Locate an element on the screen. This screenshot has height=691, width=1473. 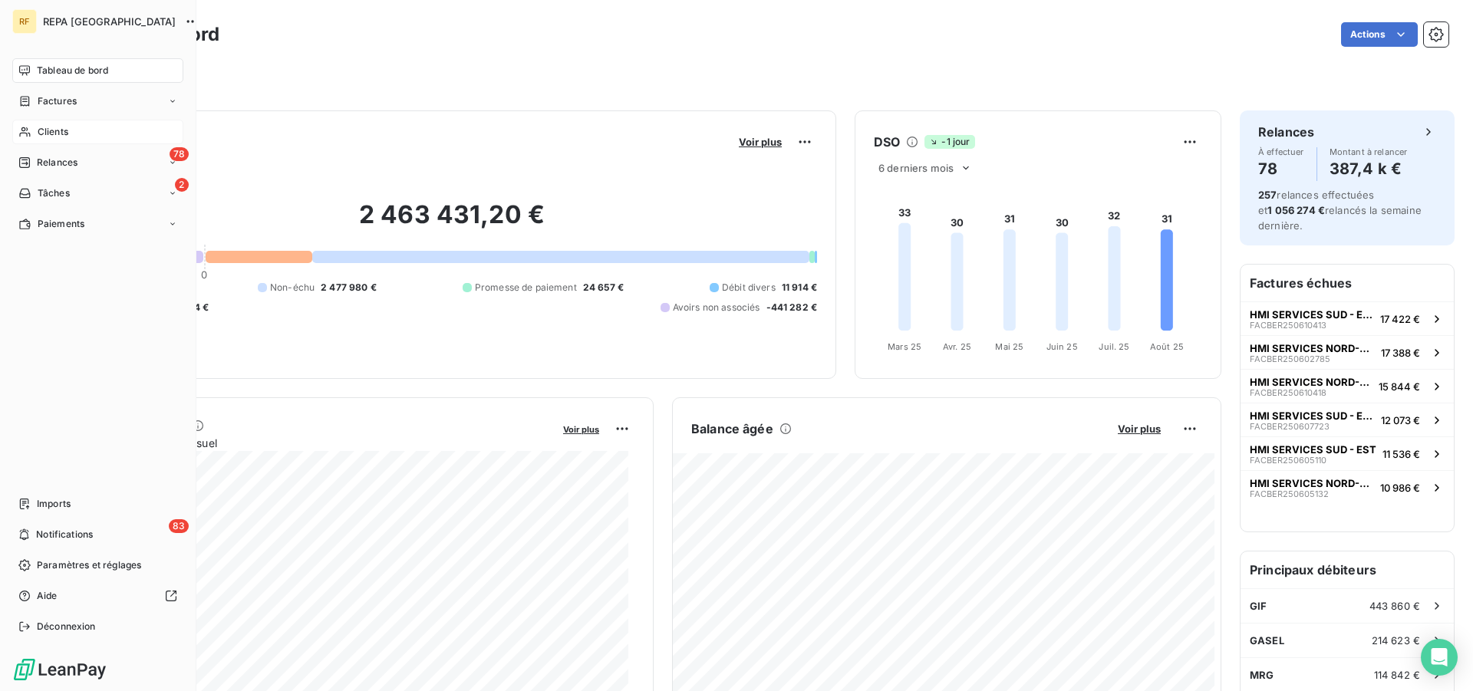
span: 257 is located at coordinates (1267, 195).